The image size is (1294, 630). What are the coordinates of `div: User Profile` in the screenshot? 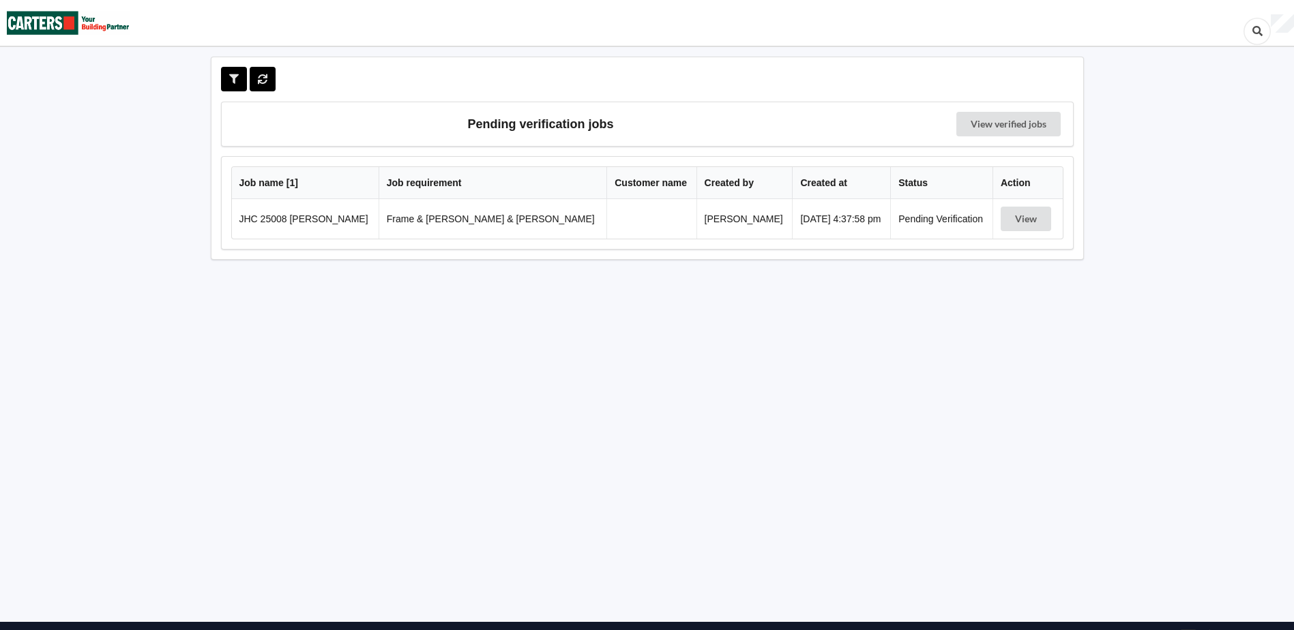 It's located at (1282, 24).